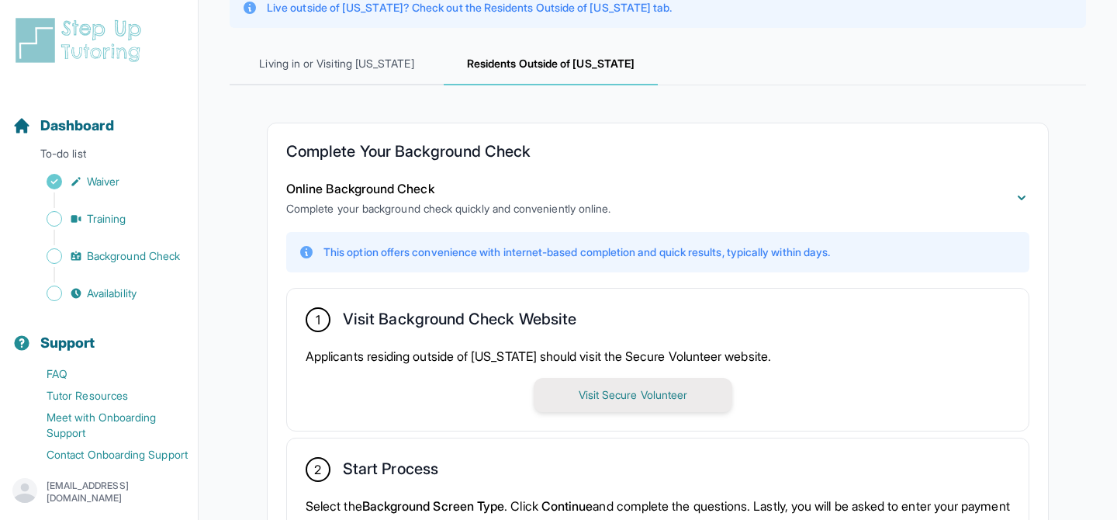 The height and width of the screenshot is (520, 1117). I want to click on span: 2, so click(317, 469).